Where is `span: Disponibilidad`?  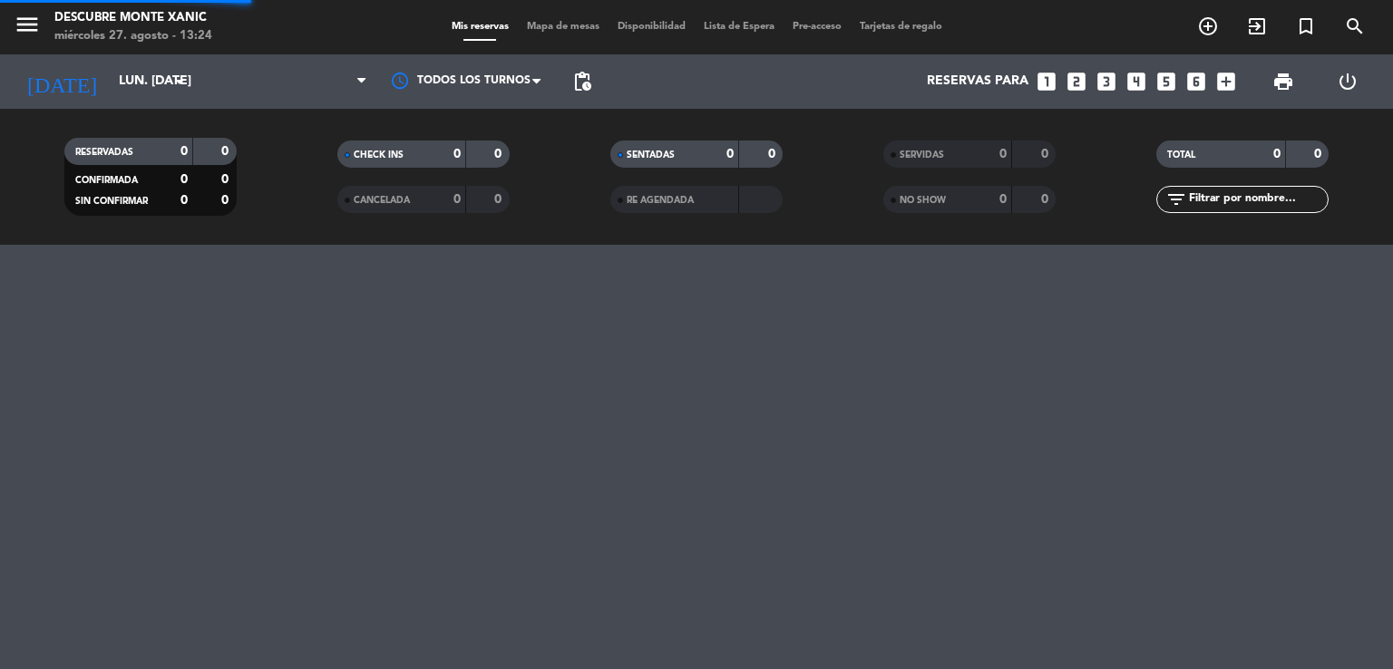
span: Disponibilidad is located at coordinates (651, 26).